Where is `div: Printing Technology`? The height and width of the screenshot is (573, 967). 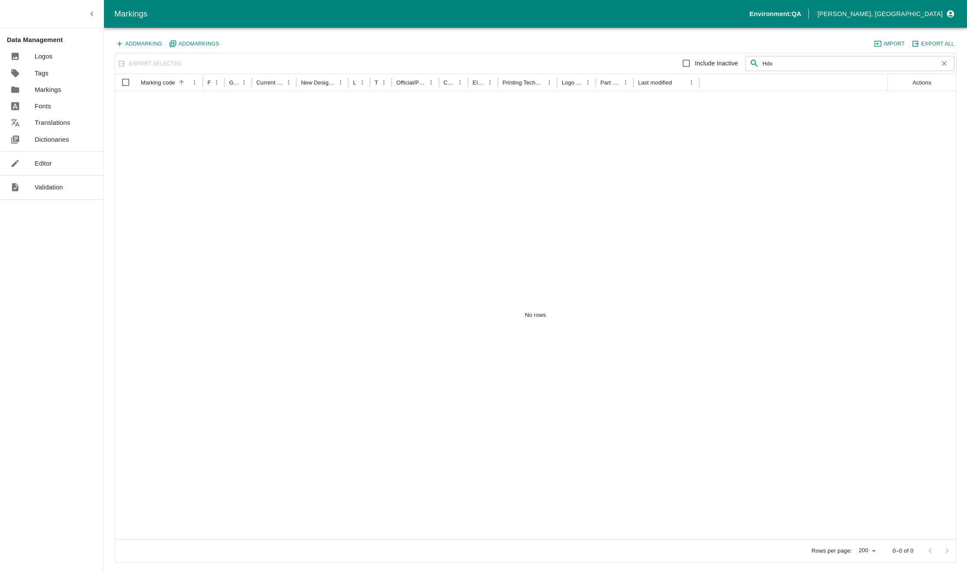 div: Printing Technology is located at coordinates (523, 82).